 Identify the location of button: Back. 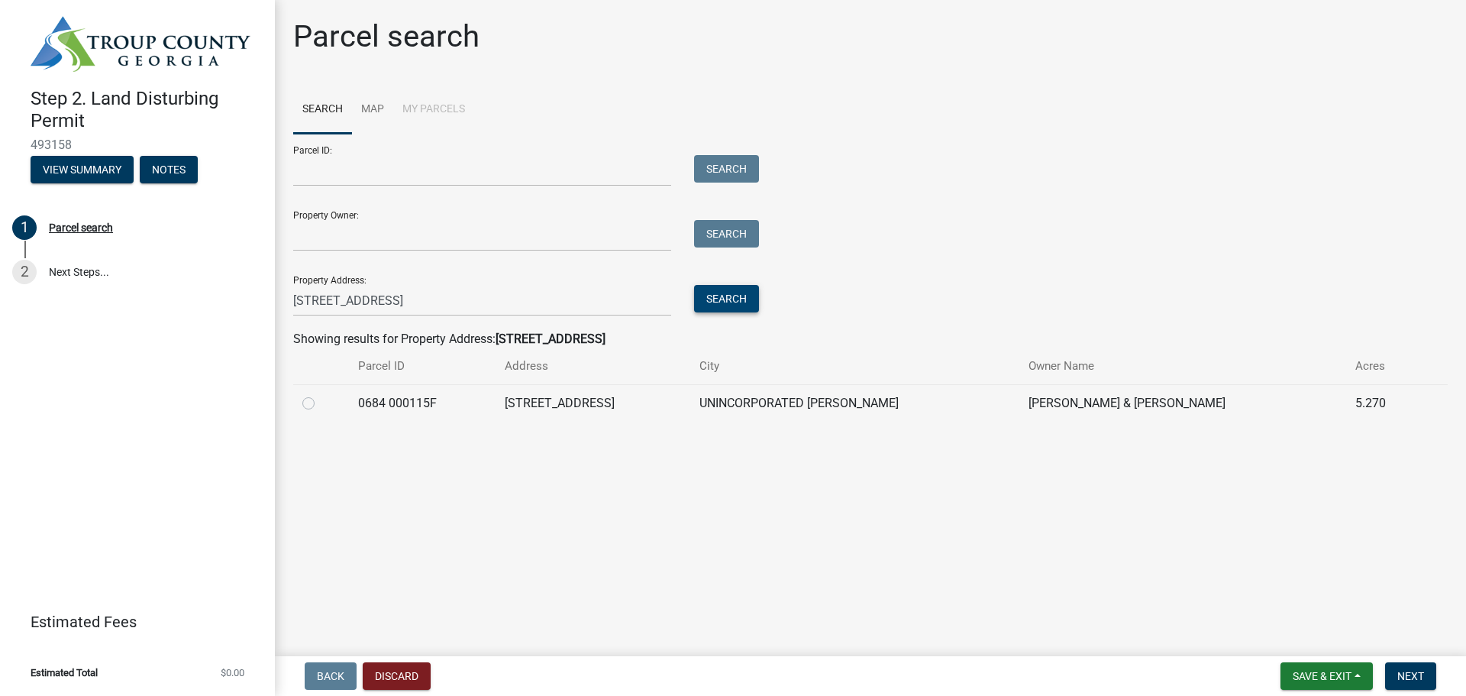
(331, 676).